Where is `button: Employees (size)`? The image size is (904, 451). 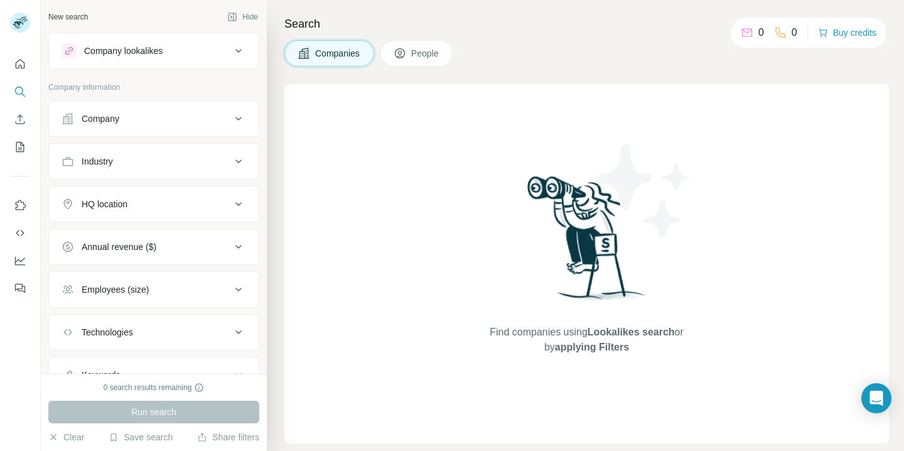 button: Employees (size) is located at coordinates (154, 290).